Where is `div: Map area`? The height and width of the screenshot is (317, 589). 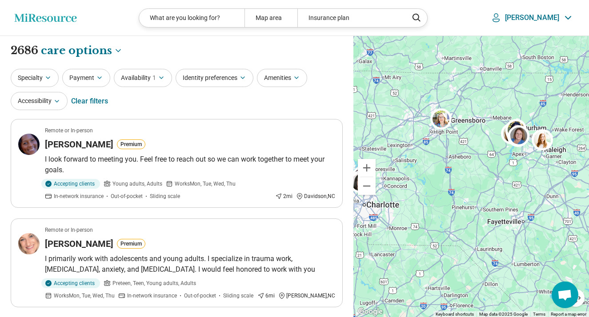
div: Map area is located at coordinates (271, 18).